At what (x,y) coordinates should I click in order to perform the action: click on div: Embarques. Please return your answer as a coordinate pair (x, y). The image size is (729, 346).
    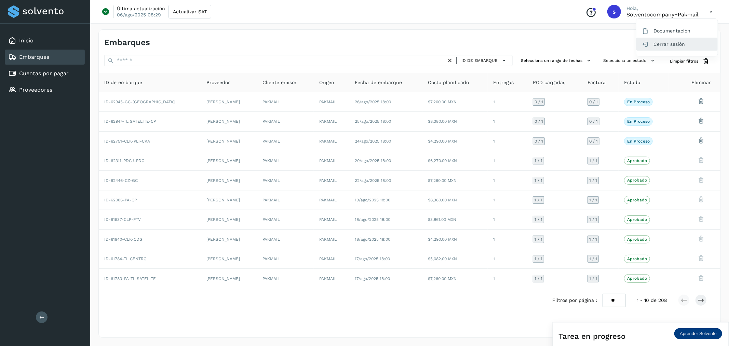
    Looking at the image, I should click on (45, 57).